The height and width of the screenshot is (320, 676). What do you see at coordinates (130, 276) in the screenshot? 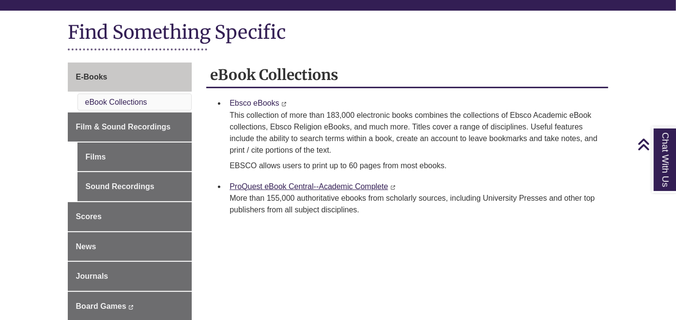
I see `a: Journals` at bounding box center [130, 276].